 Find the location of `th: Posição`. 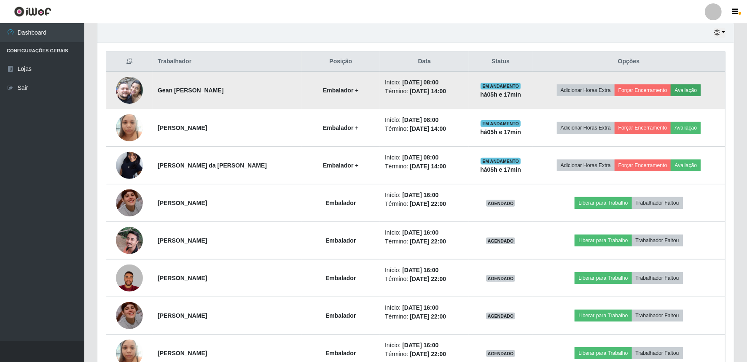

th: Posição is located at coordinates (341, 62).